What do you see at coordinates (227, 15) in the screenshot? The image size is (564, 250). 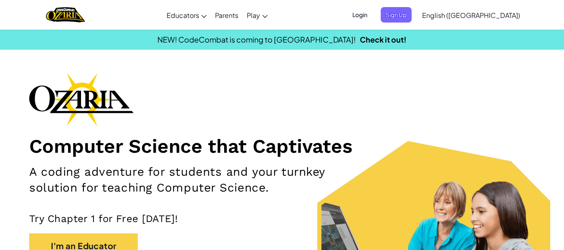 I see `a: Parents` at bounding box center [227, 15].